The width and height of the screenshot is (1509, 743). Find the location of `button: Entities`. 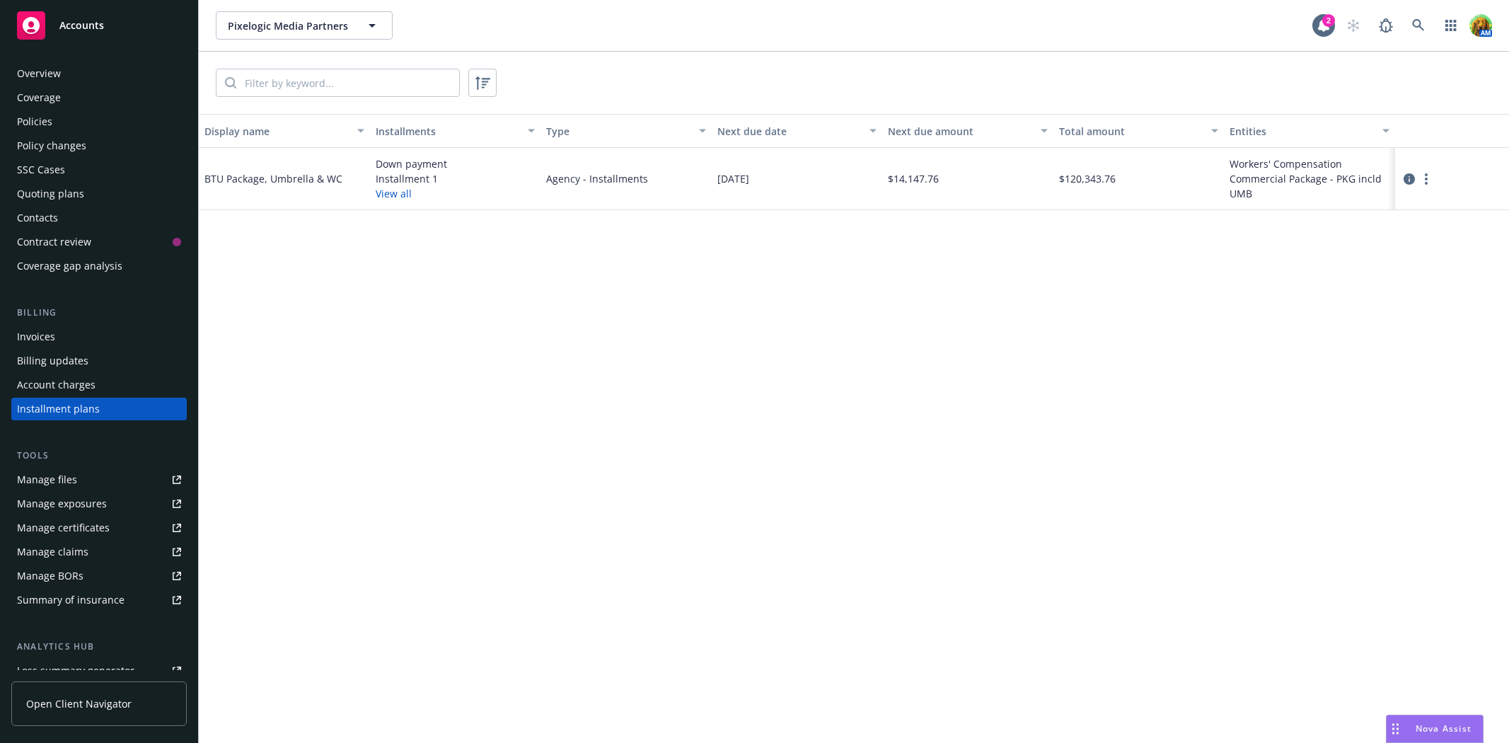

button: Entities is located at coordinates (1310, 131).